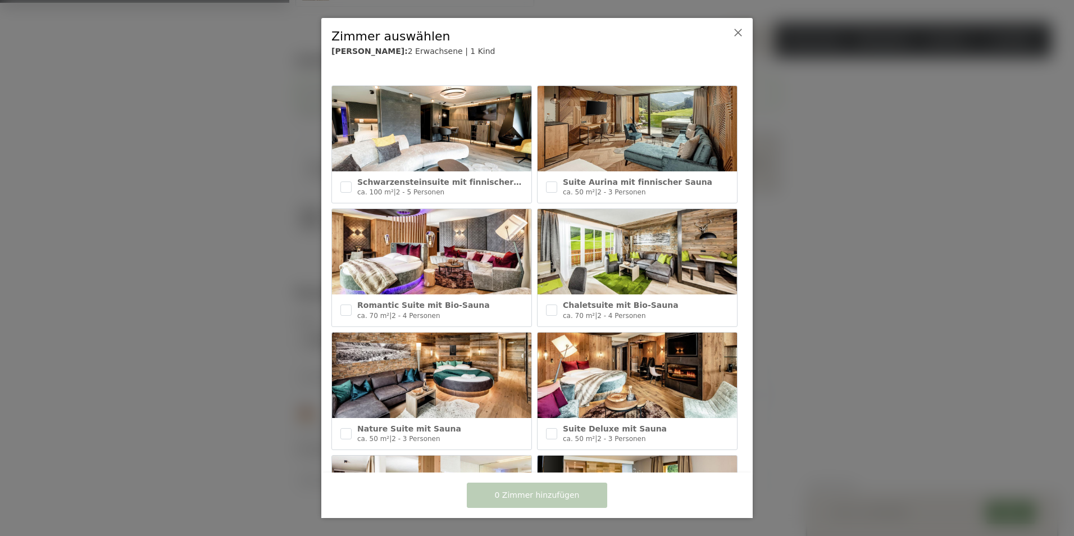 Image resolution: width=1074 pixels, height=536 pixels. Describe the element at coordinates (420, 192) in the screenshot. I see `span: 2 - 5 Personen` at that location.